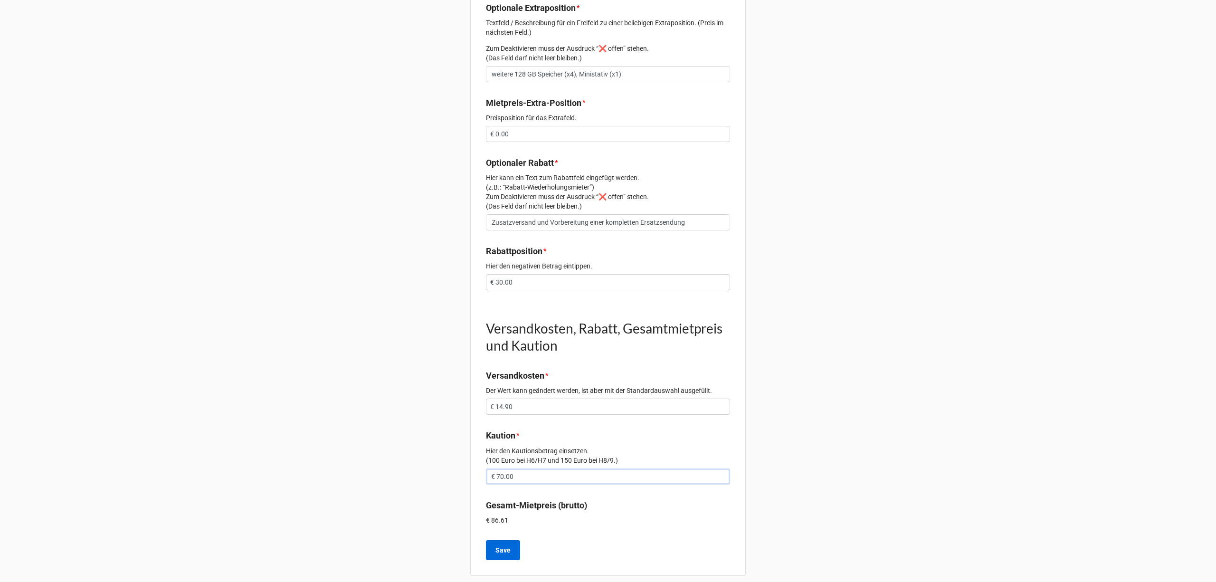  What do you see at coordinates (608, 456) in the screenshot?
I see `p: Hier den Kautionsbetrag einsetzen. (100 Euro bei H6/H7 und 150 Euro bei H8/9.)` at bounding box center [608, 456].